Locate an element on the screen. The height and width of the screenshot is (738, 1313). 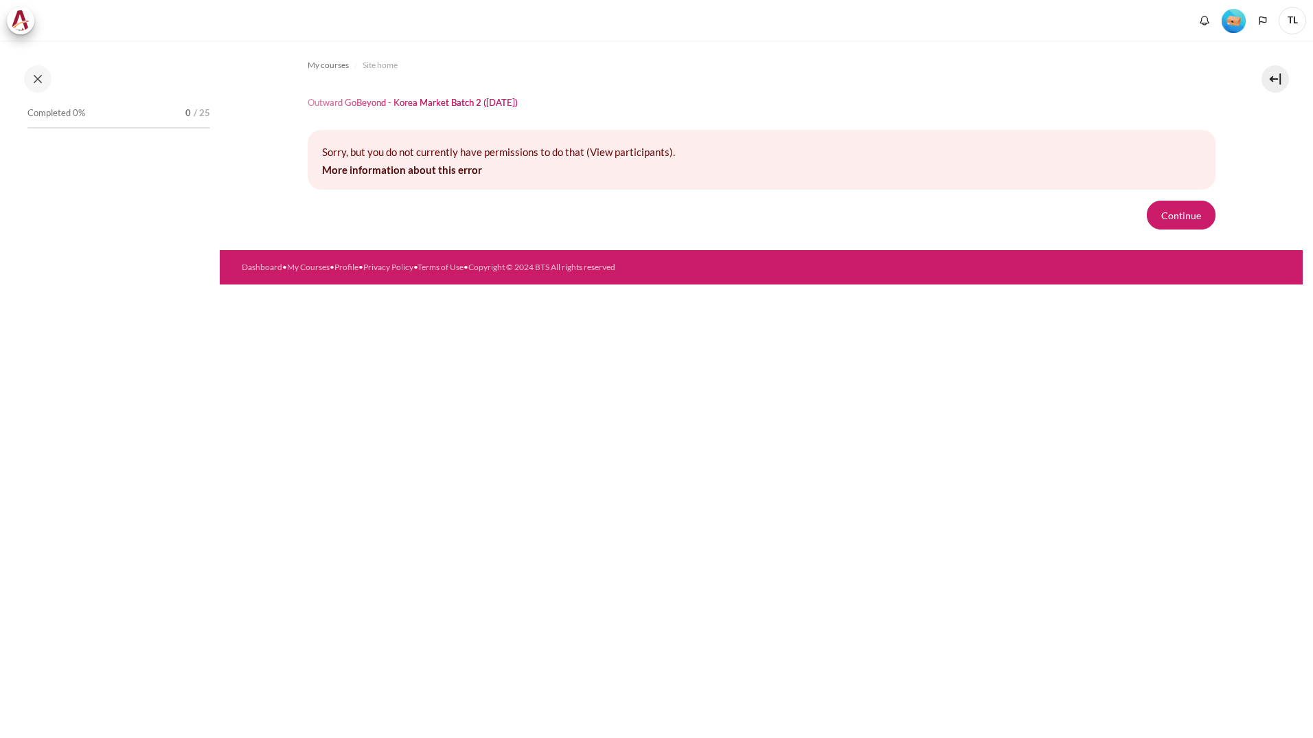
img: Level #1 is located at coordinates (1233, 21).